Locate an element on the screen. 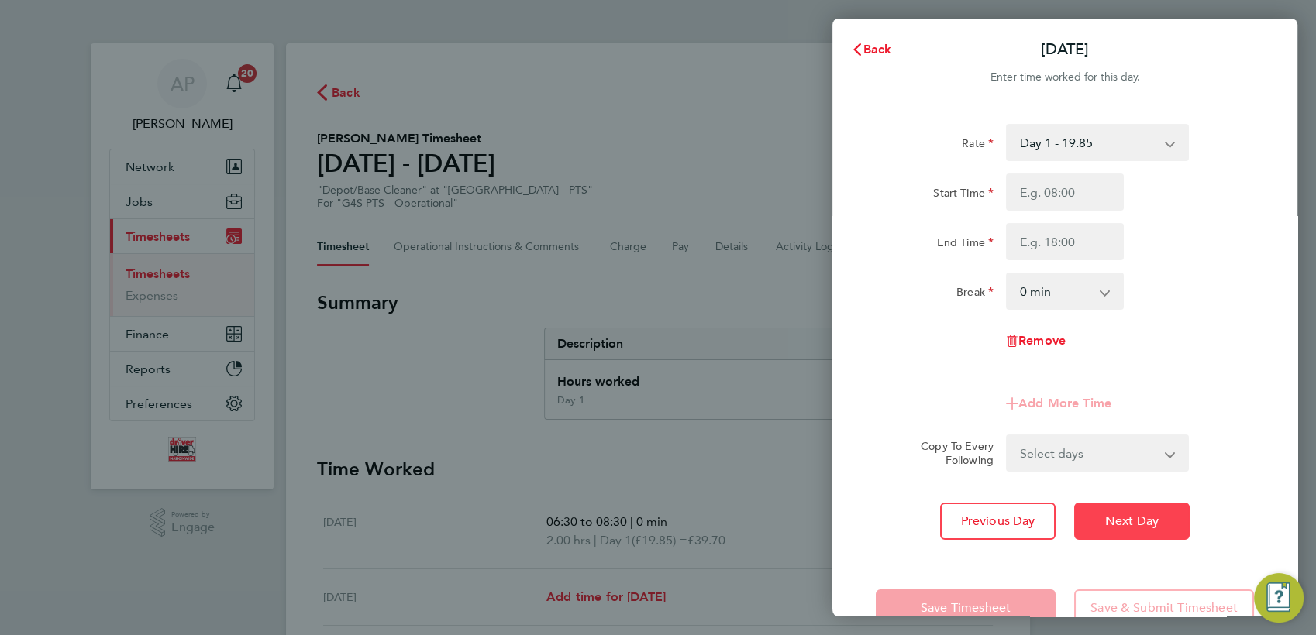  label: Copy To Every Following is located at coordinates (951, 453).